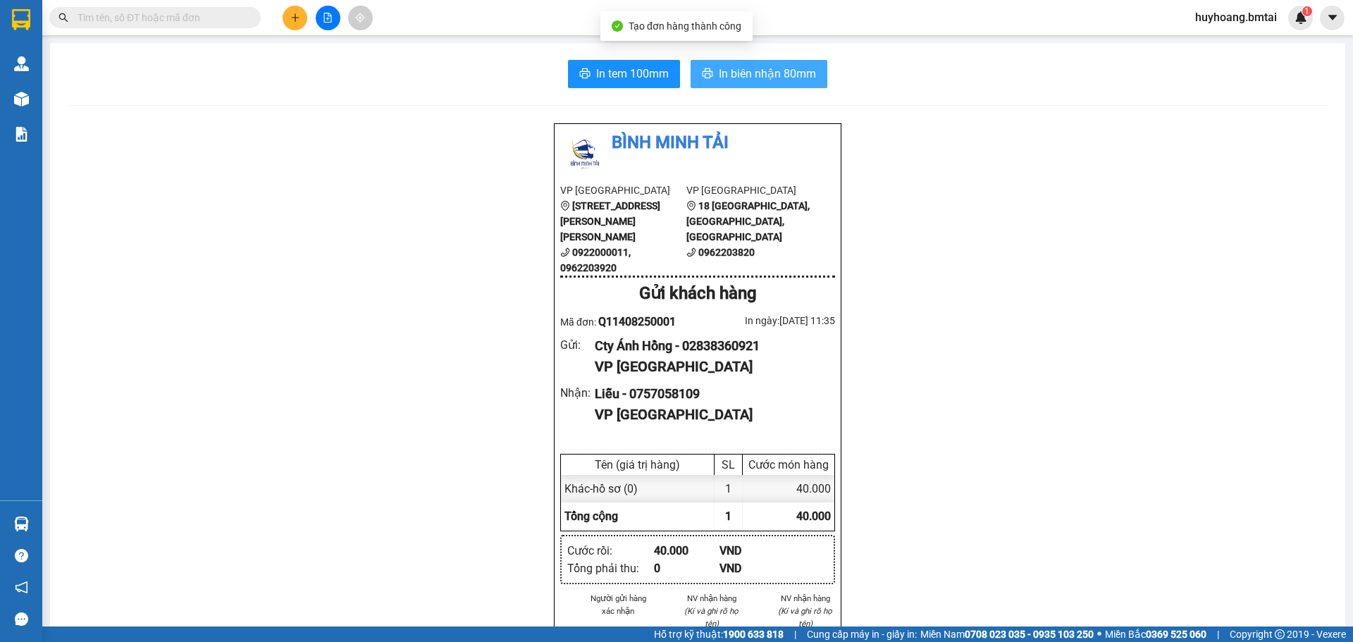  What do you see at coordinates (21, 20) in the screenshot?
I see `img: logo-vxr` at bounding box center [21, 20].